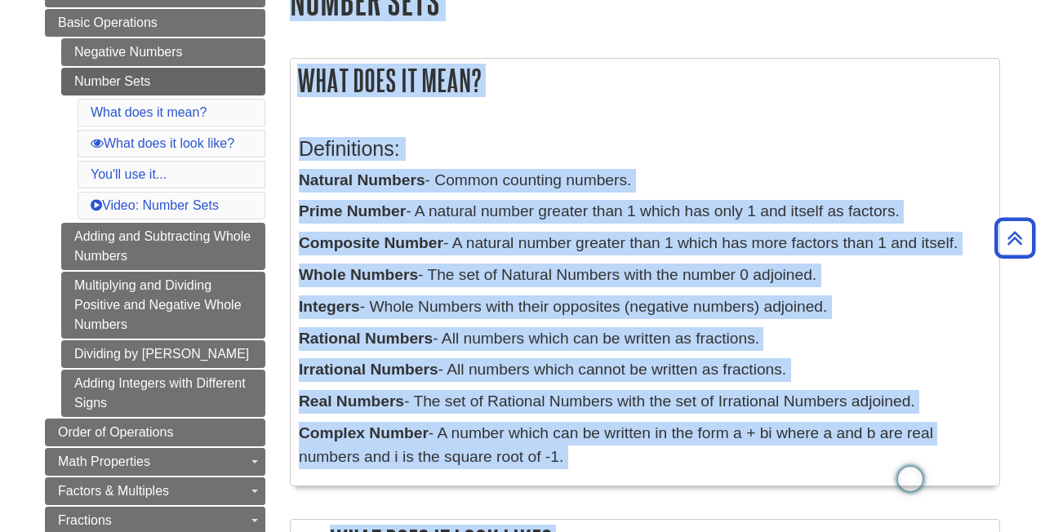 The image size is (1045, 532). I want to click on a: Adding and Subtracting Whole Numbers, so click(163, 247).